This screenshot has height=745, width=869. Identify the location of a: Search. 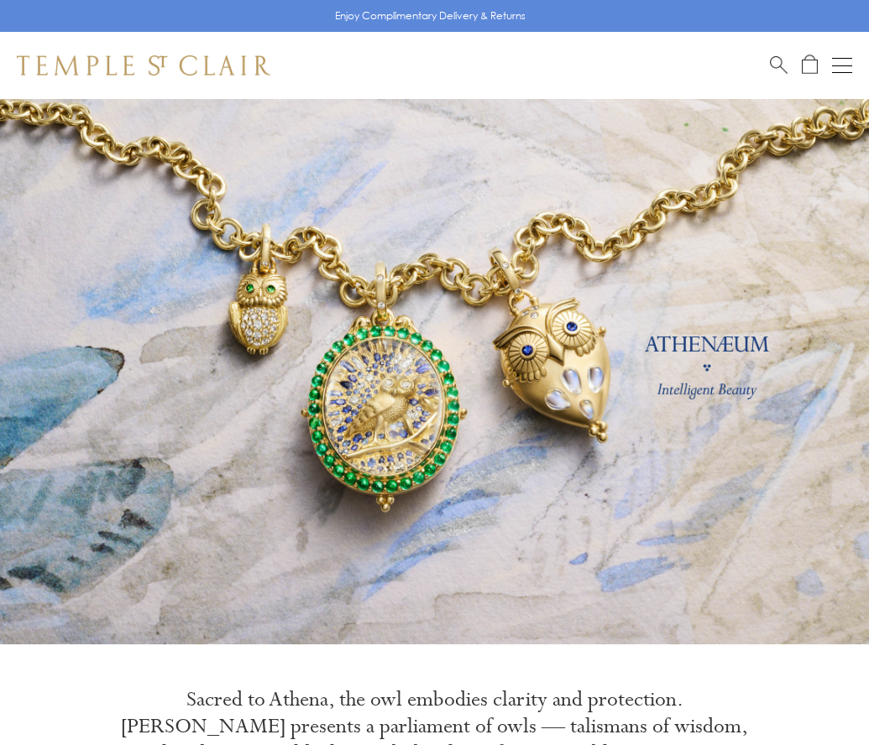
(778, 65).